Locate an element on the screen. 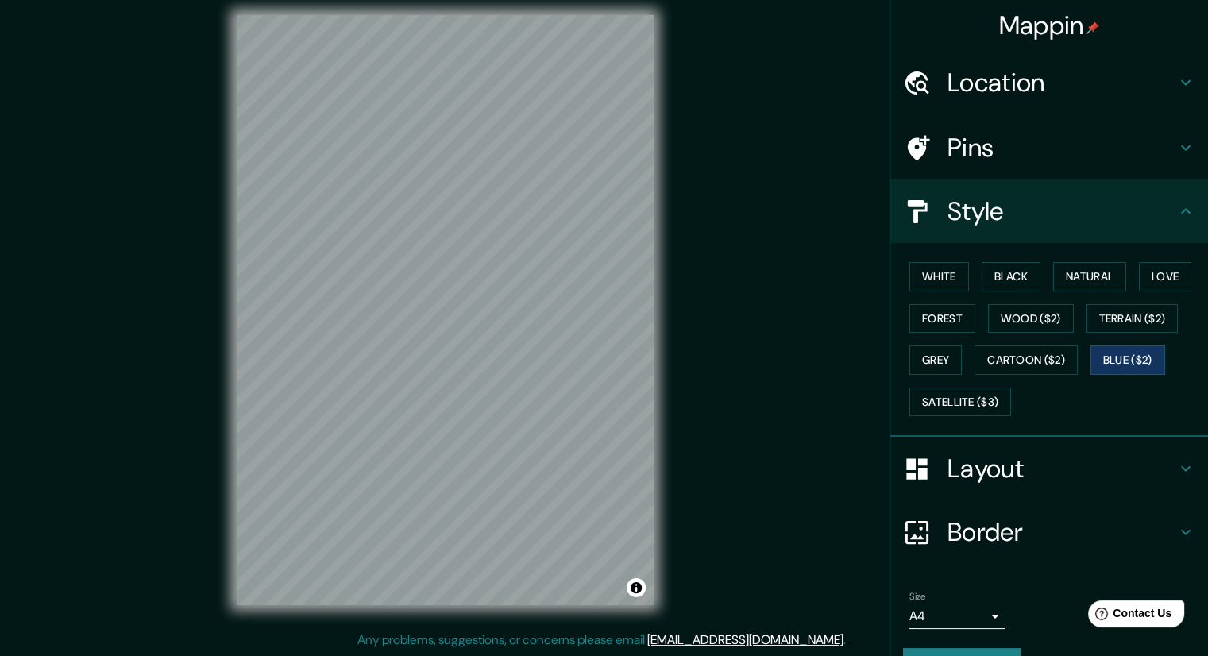 The image size is (1208, 656). img: pin-icon.png is located at coordinates (1093, 28).